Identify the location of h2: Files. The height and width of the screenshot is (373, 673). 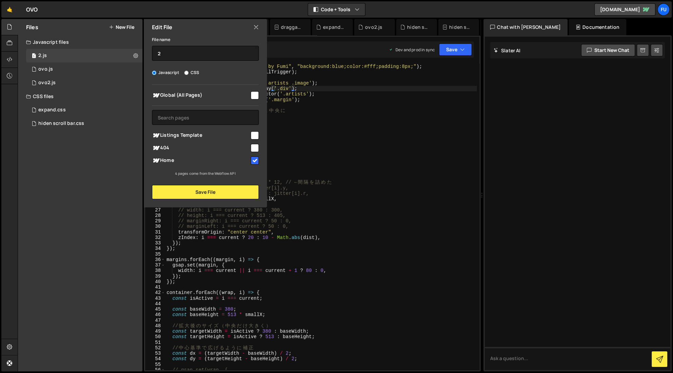
(32, 27).